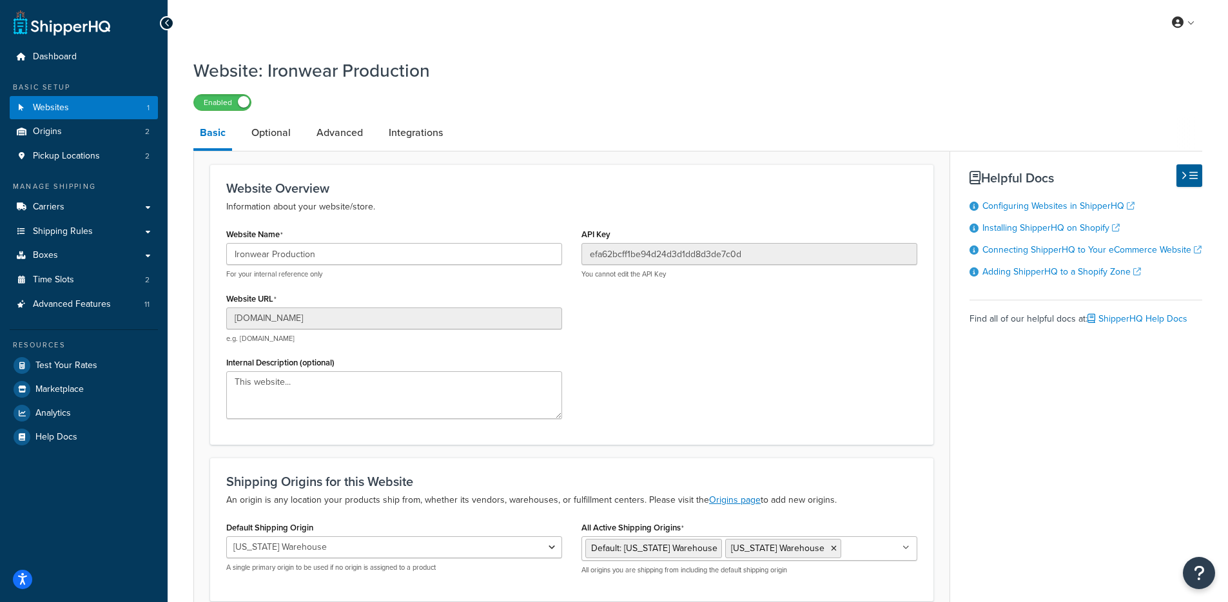 This screenshot has width=1228, height=602. Describe the element at coordinates (416, 133) in the screenshot. I see `a: Integrations` at that location.